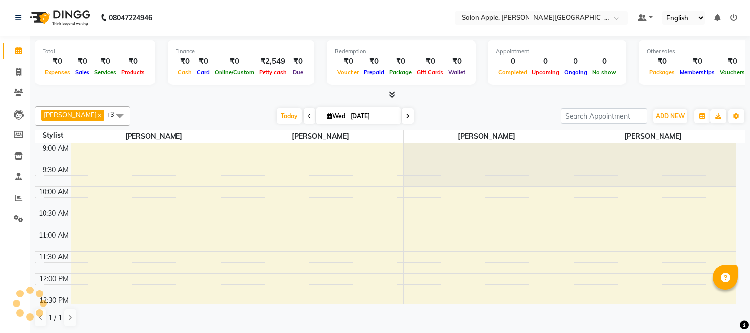 This screenshot has height=333, width=750. What do you see at coordinates (57, 72) in the screenshot?
I see `span: Expenses` at bounding box center [57, 72].